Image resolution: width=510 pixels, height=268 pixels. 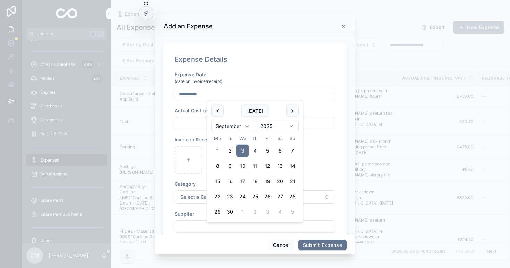 I want to click on span: Actual Cost (not inc. VAT), so click(x=204, y=110).